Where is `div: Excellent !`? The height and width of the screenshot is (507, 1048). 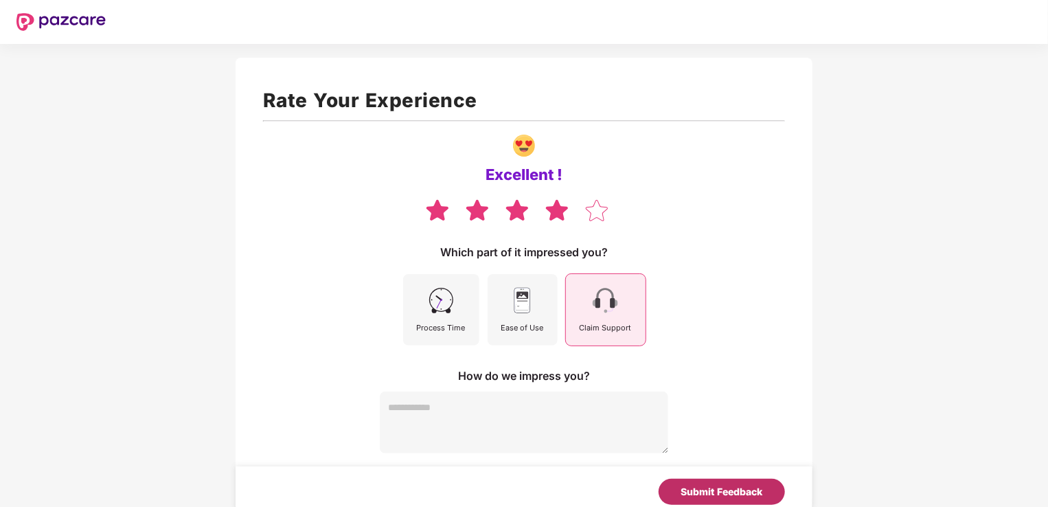
div: Excellent ! is located at coordinates (524, 174).